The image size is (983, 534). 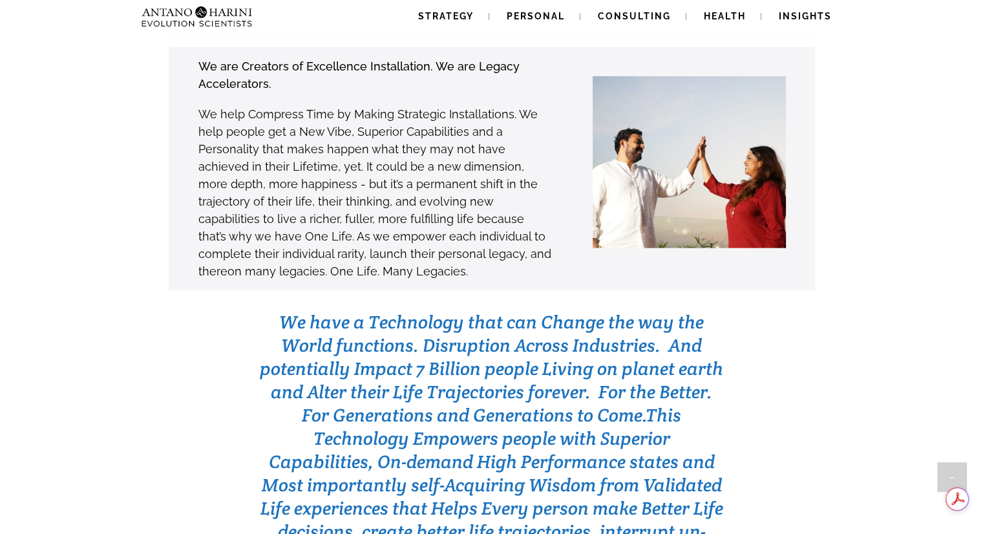 I want to click on span: Insights, so click(x=805, y=16).